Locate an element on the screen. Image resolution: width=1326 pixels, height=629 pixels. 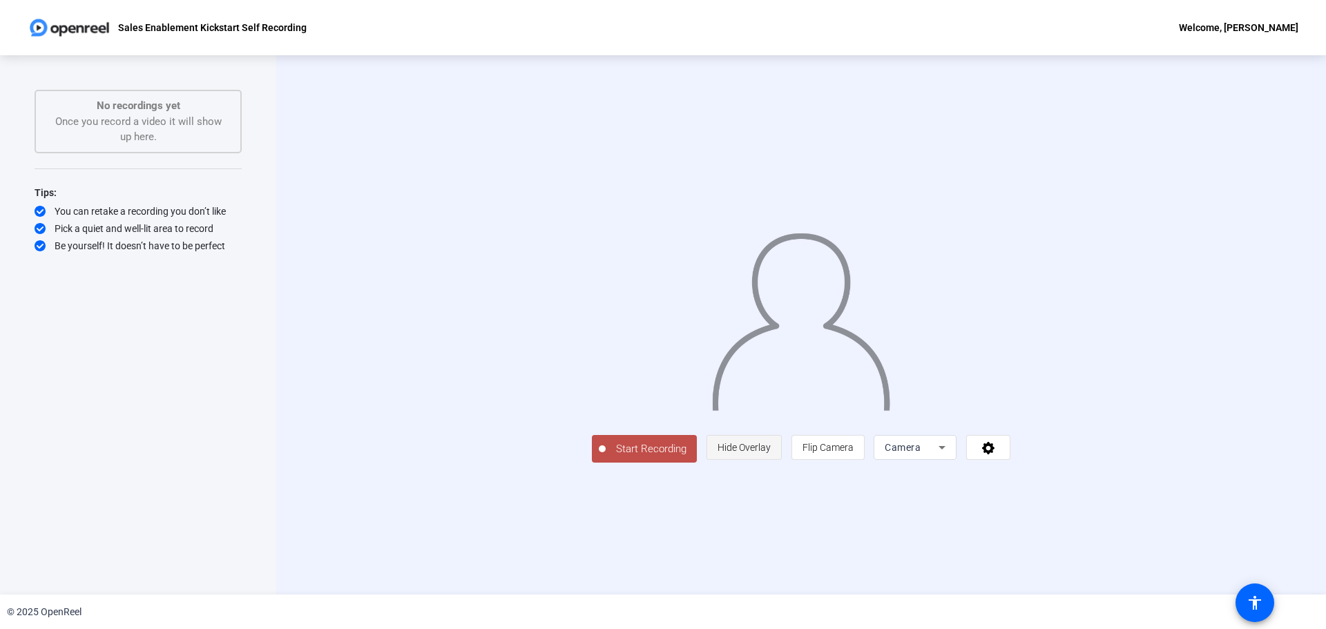
div: Once you record a video it will show up here. is located at coordinates (138, 122).